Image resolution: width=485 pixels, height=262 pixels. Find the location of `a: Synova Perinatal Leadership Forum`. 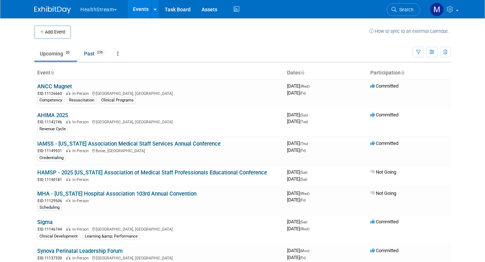

a: Synova Perinatal Leadership Forum is located at coordinates (80, 251).